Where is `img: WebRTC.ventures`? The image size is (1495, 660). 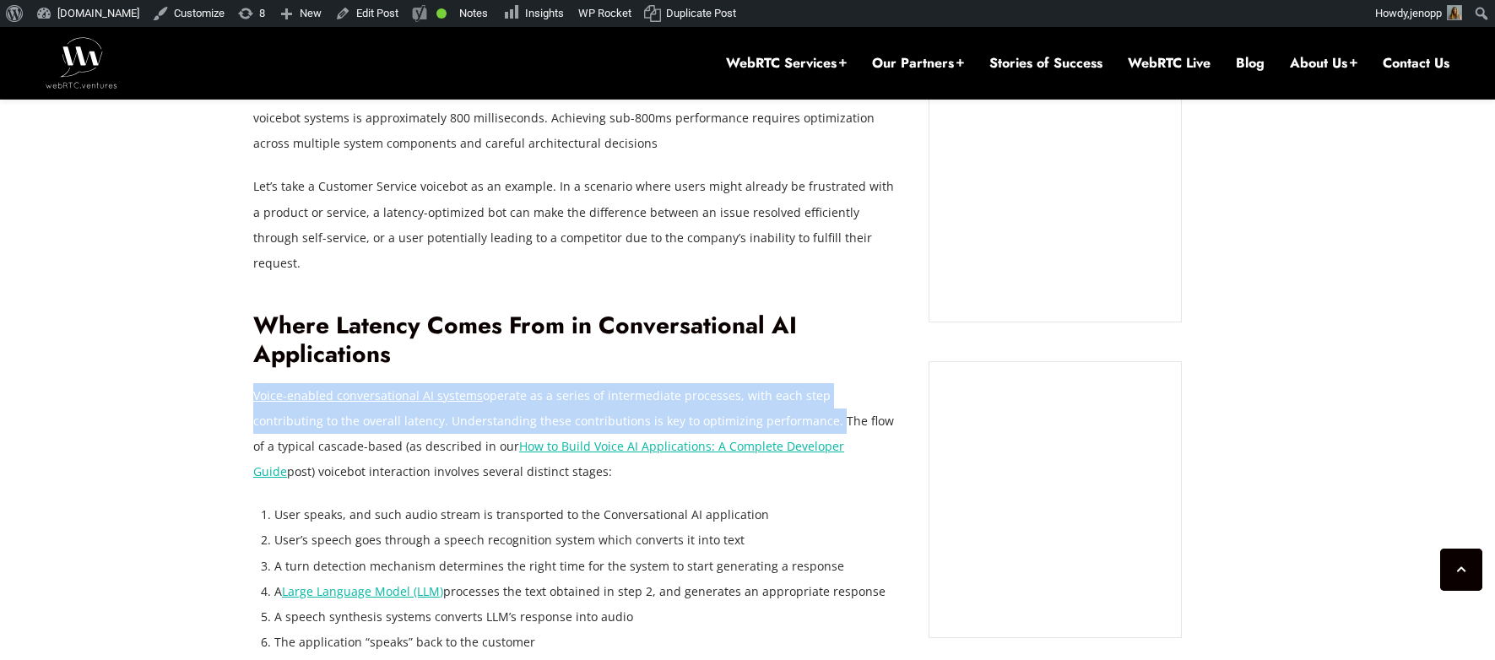 img: WebRTC.ventures is located at coordinates (81, 62).